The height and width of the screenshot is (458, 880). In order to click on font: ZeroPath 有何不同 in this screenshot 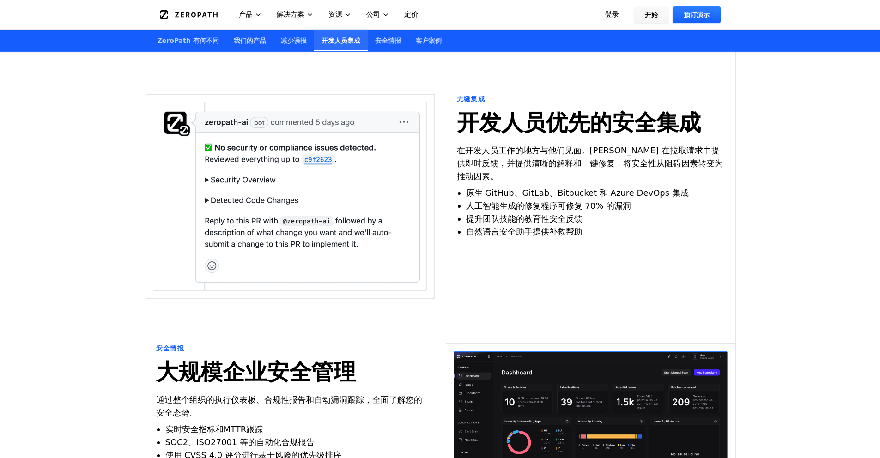, I will do `click(188, 41)`.